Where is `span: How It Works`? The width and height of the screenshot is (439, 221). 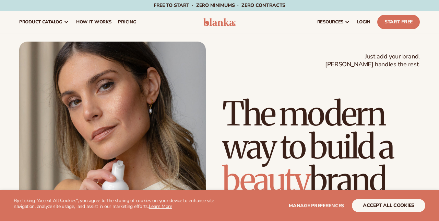
span: How It Works is located at coordinates (94, 22).